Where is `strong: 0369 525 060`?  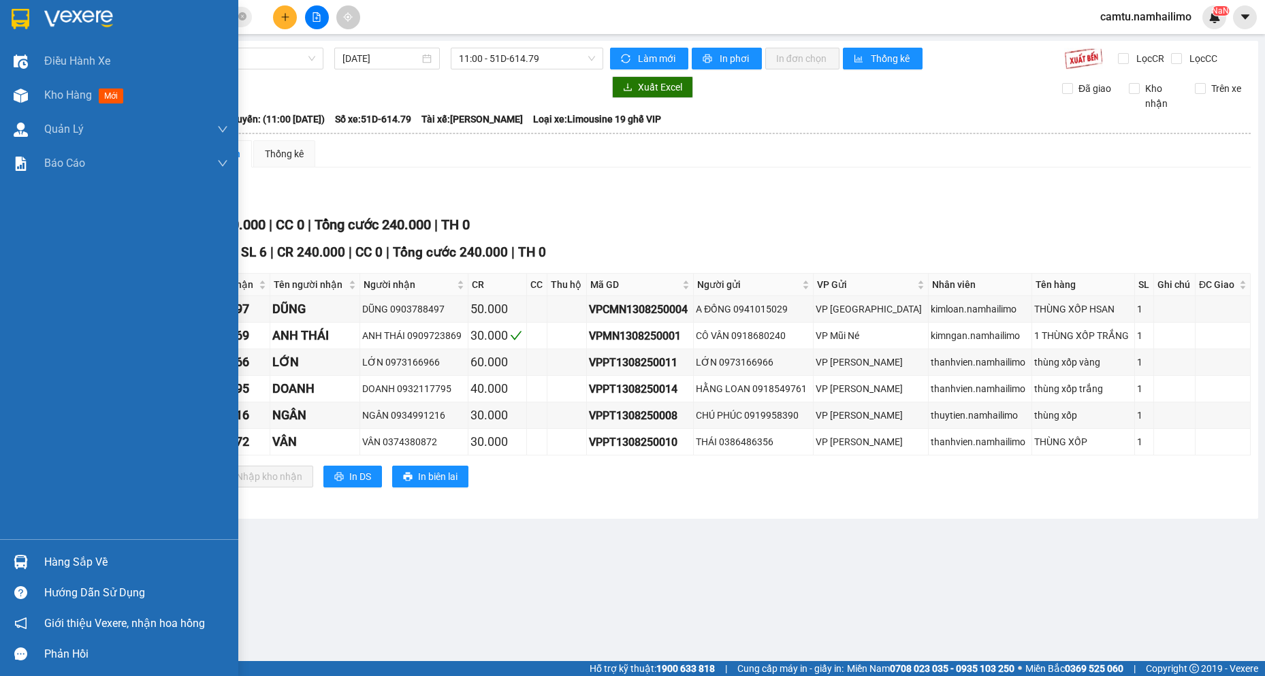 strong: 0369 525 060 is located at coordinates (1094, 669).